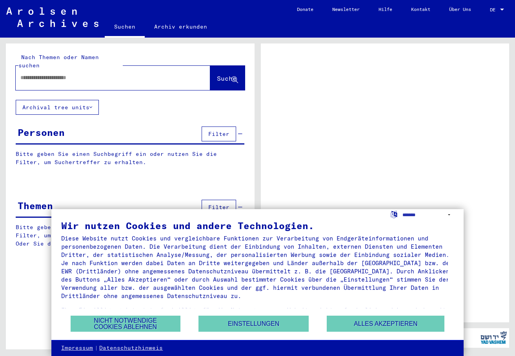  I want to click on button: Einstellungen, so click(253, 324).